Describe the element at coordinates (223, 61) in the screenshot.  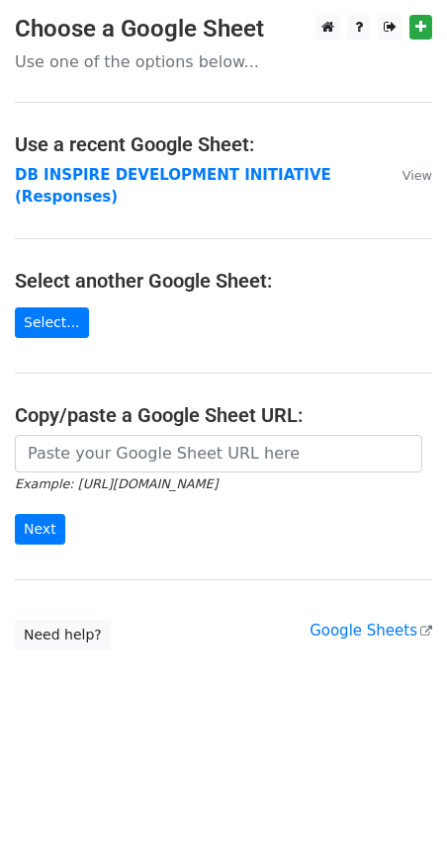
I see `p: Use one of the options below...` at that location.